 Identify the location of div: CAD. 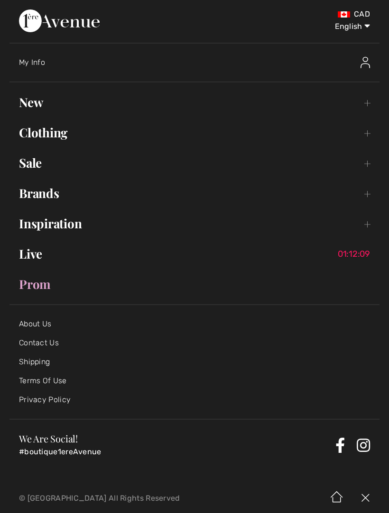
(299, 14).